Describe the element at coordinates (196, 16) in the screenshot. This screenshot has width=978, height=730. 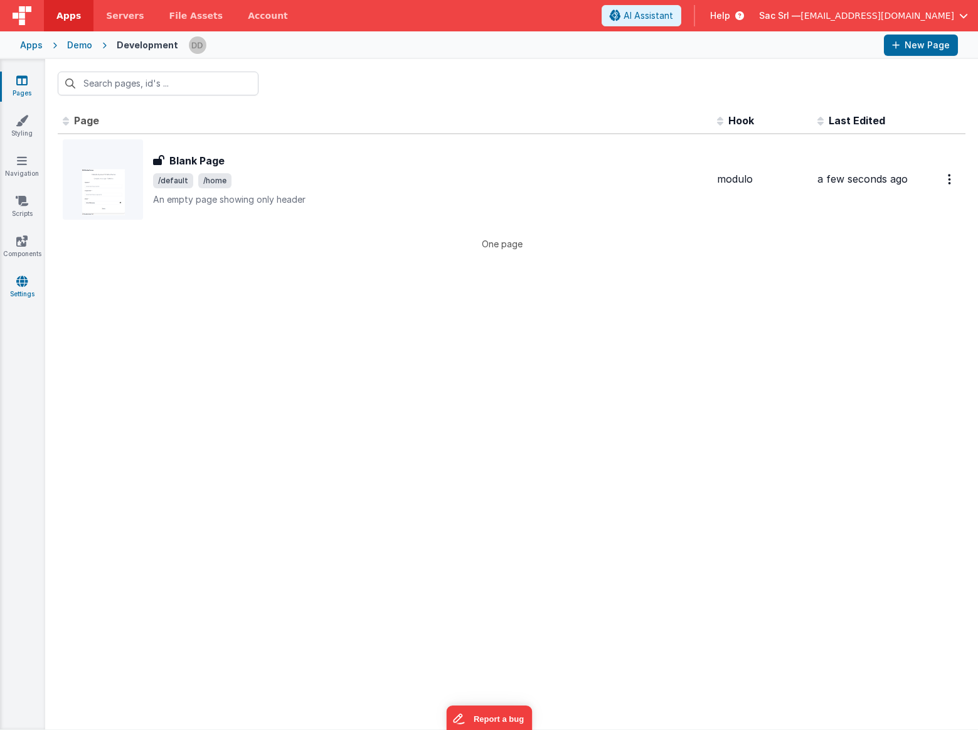
I see `span: File Assets` at that location.